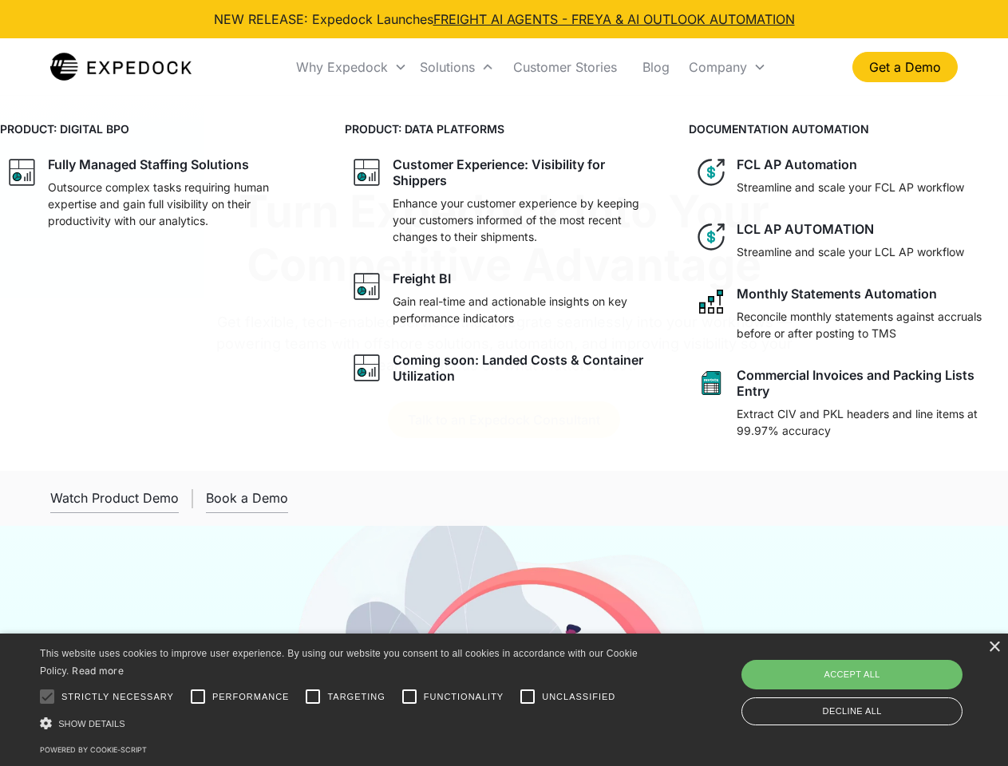  I want to click on div: NEW RELEASE: Expedock Launches, so click(504, 19).